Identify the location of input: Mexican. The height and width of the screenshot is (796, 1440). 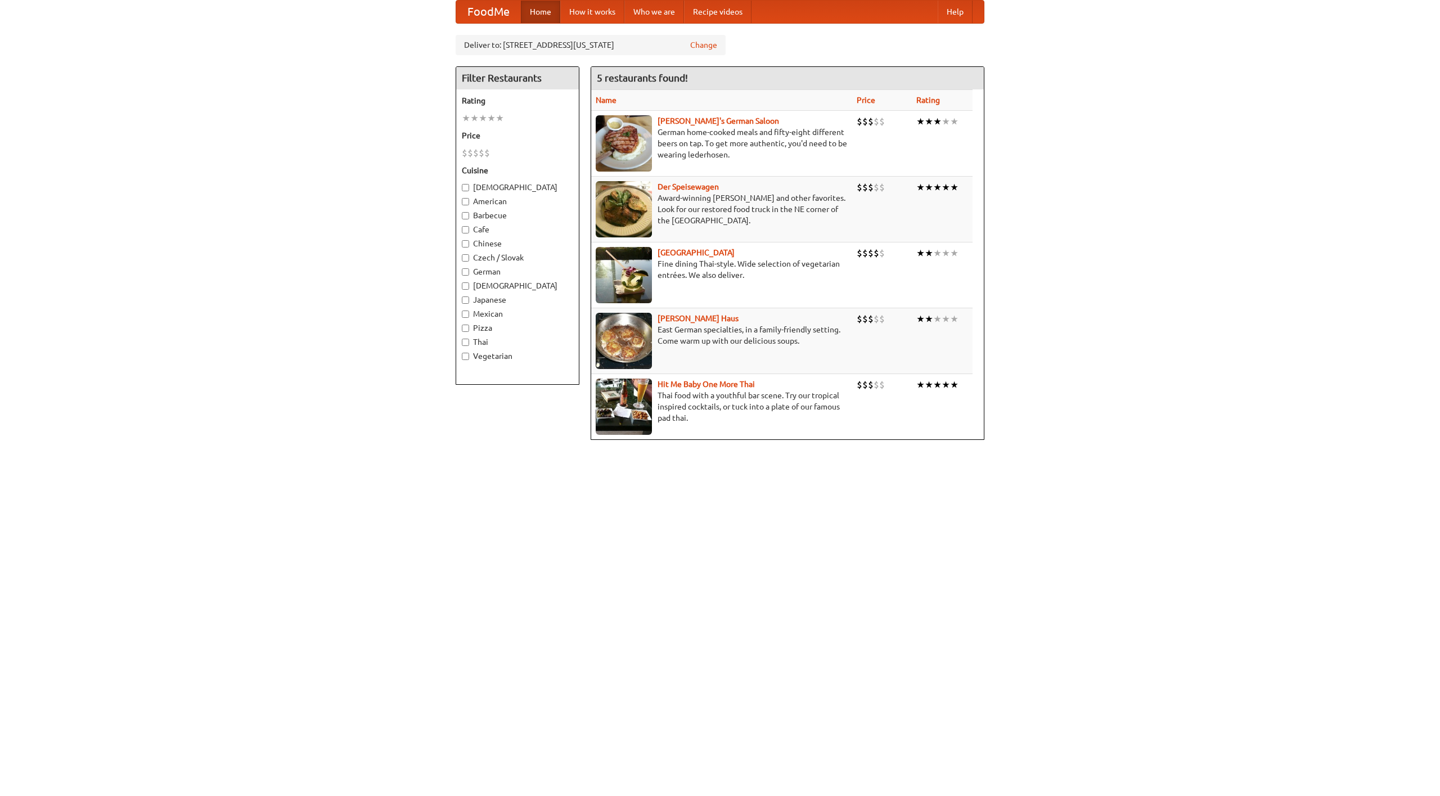
(465, 314).